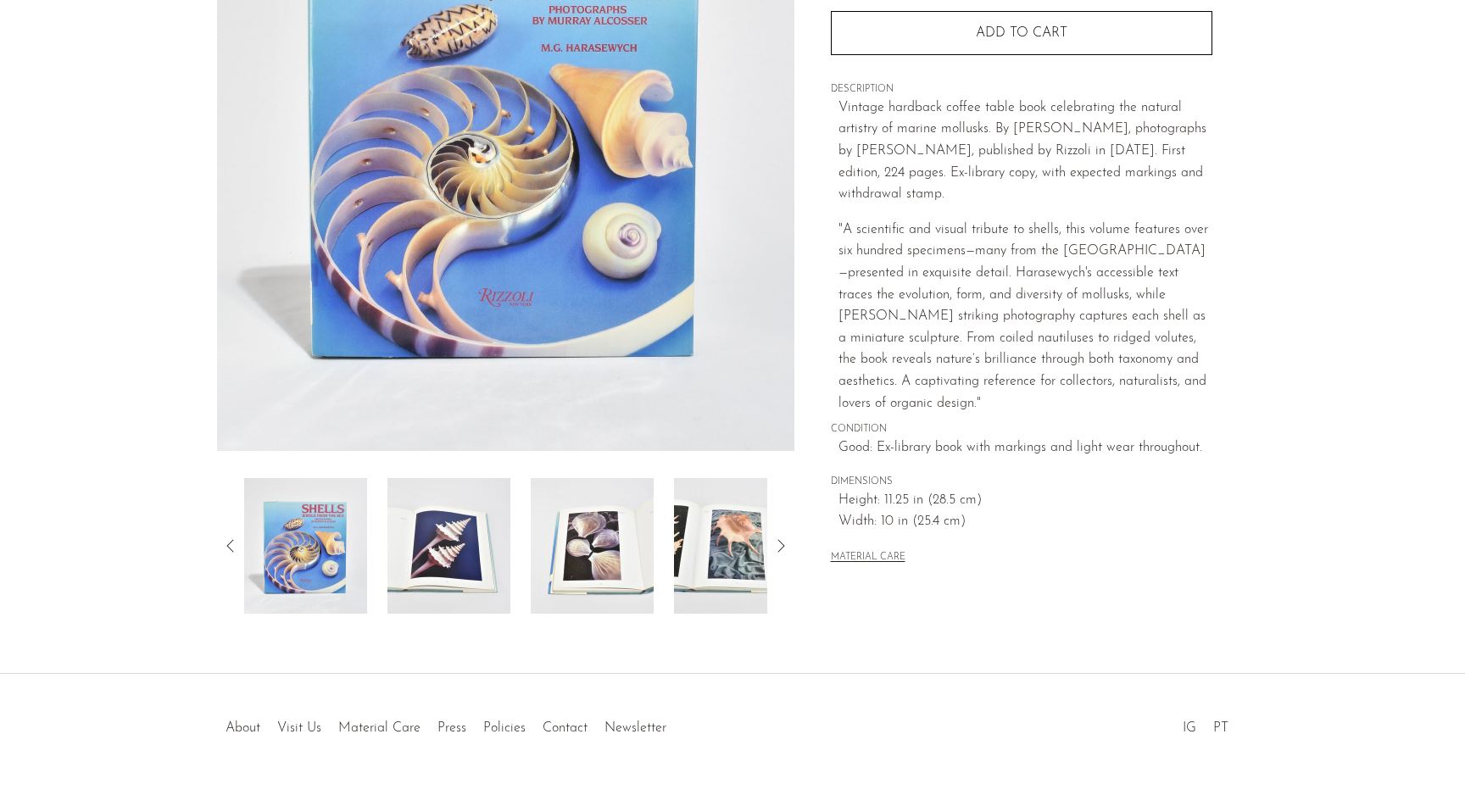 This screenshot has width=1465, height=812. Describe the element at coordinates (1189, 728) in the screenshot. I see `a: IG` at that location.